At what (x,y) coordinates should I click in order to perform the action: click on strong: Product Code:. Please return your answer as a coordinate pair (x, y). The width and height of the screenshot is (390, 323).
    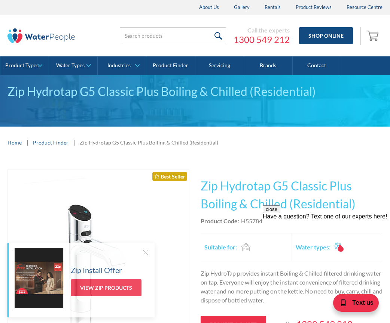
    Looking at the image, I should click on (219, 221).